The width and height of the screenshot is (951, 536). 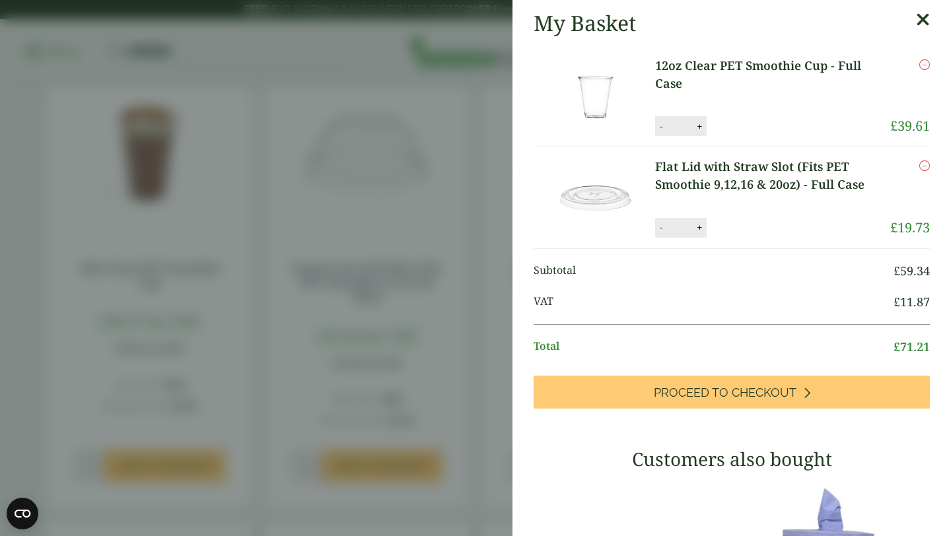 I want to click on bdi: 71.21, so click(x=911, y=347).